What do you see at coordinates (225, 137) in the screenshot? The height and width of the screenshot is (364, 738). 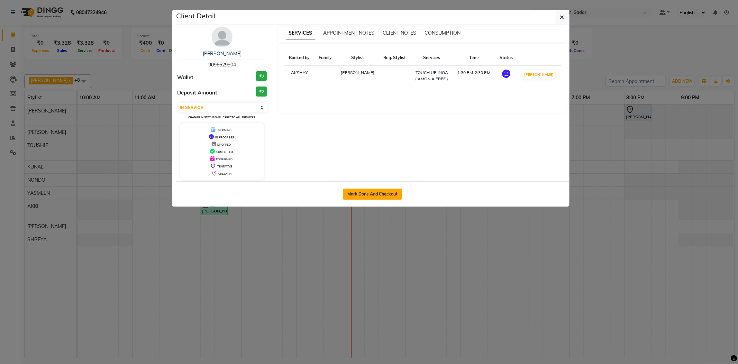 I see `span: IN PROGRESS` at bounding box center [225, 137].